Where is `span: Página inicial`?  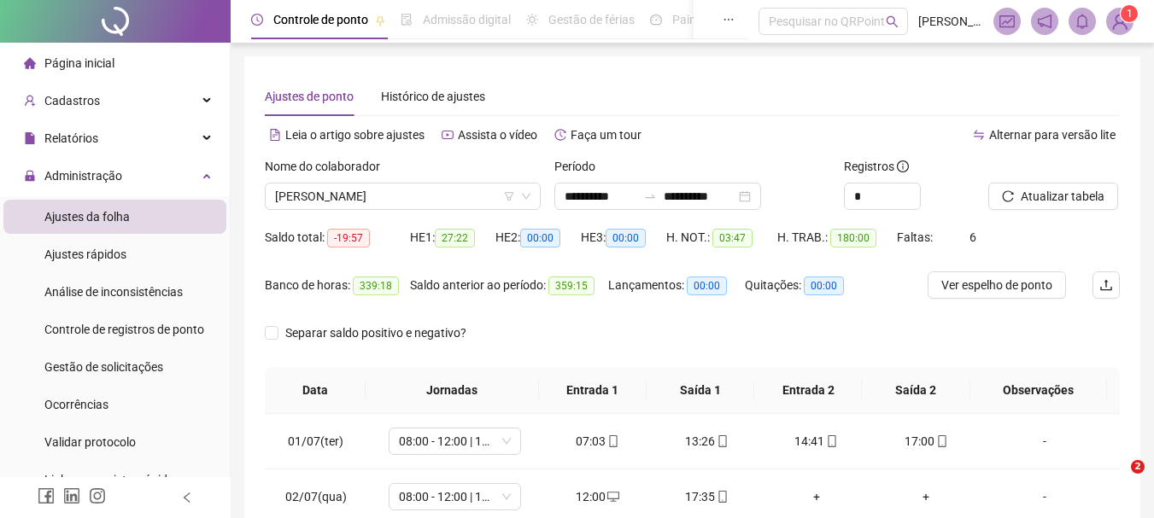 span: Página inicial is located at coordinates (79, 63).